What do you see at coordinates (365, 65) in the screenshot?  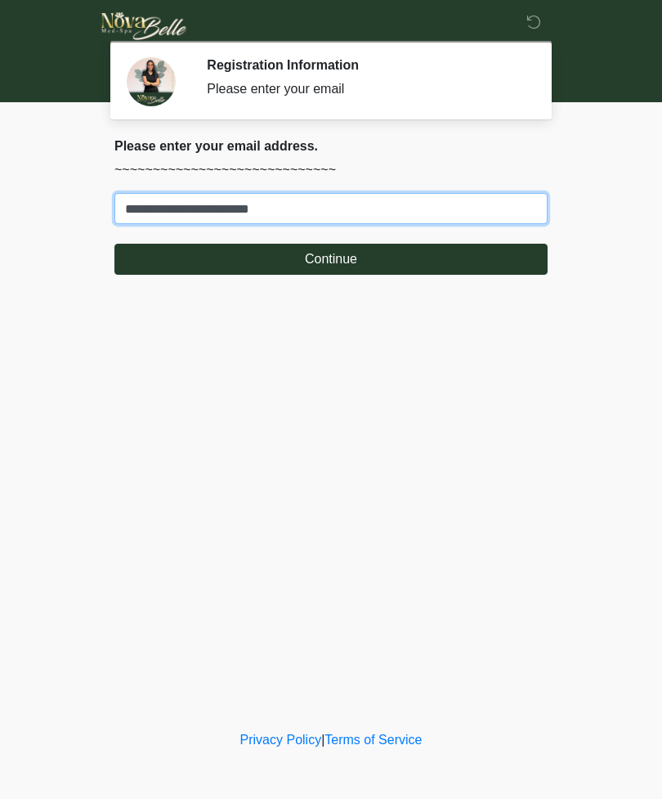 I see `h2: Registration Information` at bounding box center [365, 65].